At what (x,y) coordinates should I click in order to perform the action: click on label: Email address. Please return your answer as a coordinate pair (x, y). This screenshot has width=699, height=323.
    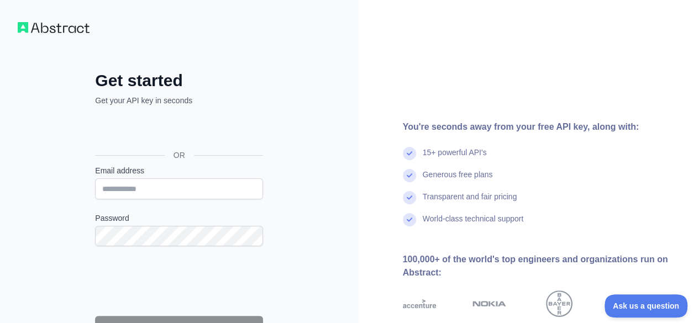
    Looking at the image, I should click on (179, 171).